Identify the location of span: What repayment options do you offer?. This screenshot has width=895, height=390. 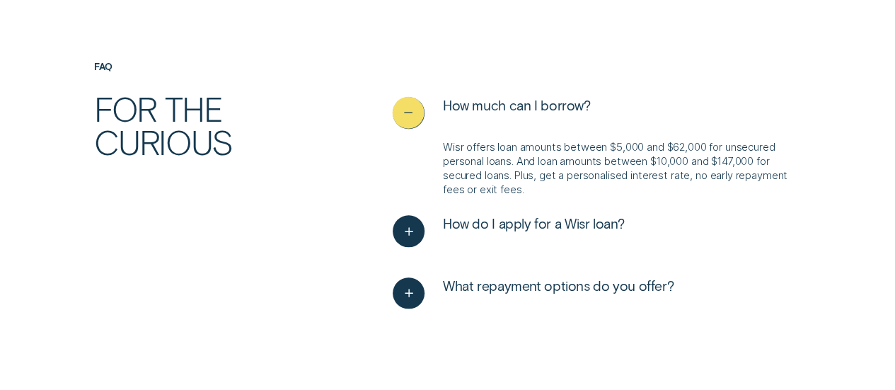
(559, 286).